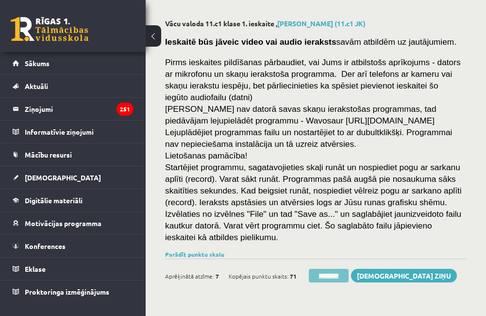  I want to click on span: 7, so click(217, 276).